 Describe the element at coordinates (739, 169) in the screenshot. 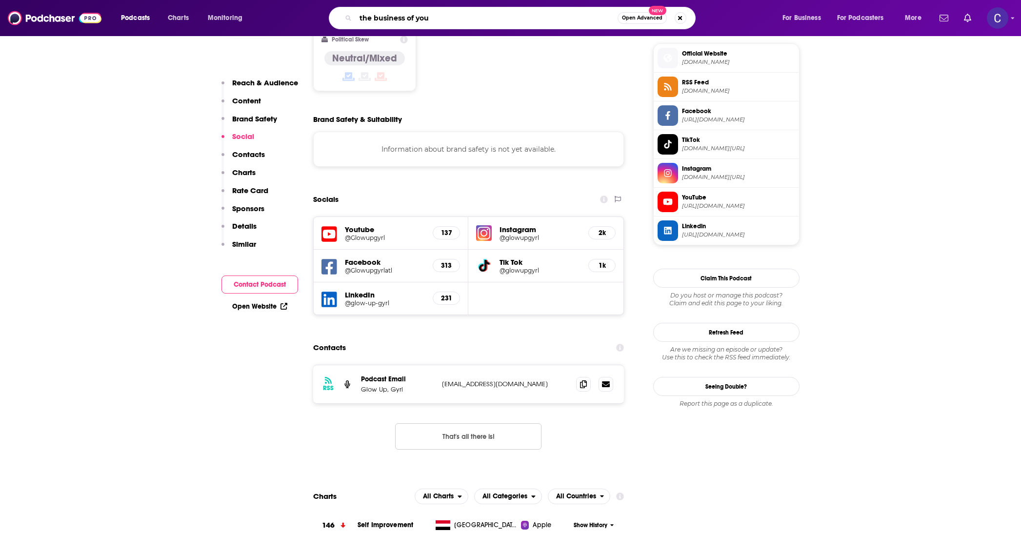

I see `span: Instagram` at that location.